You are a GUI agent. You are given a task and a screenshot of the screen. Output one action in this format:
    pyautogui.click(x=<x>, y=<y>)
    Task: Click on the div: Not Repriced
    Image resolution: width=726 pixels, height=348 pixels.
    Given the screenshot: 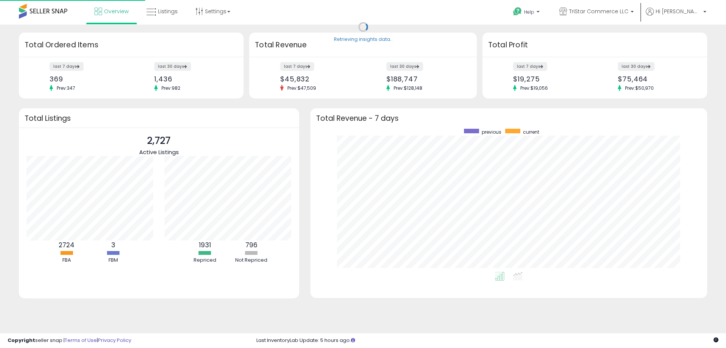 What is the action you would take?
    pyautogui.click(x=251, y=260)
    